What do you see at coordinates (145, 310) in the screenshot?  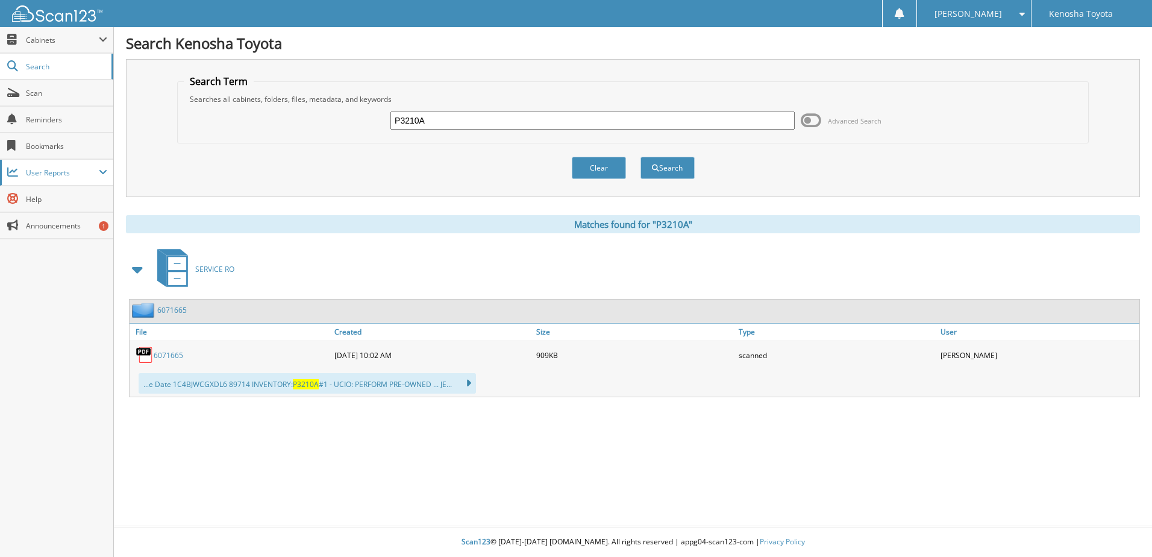 I see `img: folder2.png` at bounding box center [145, 310].